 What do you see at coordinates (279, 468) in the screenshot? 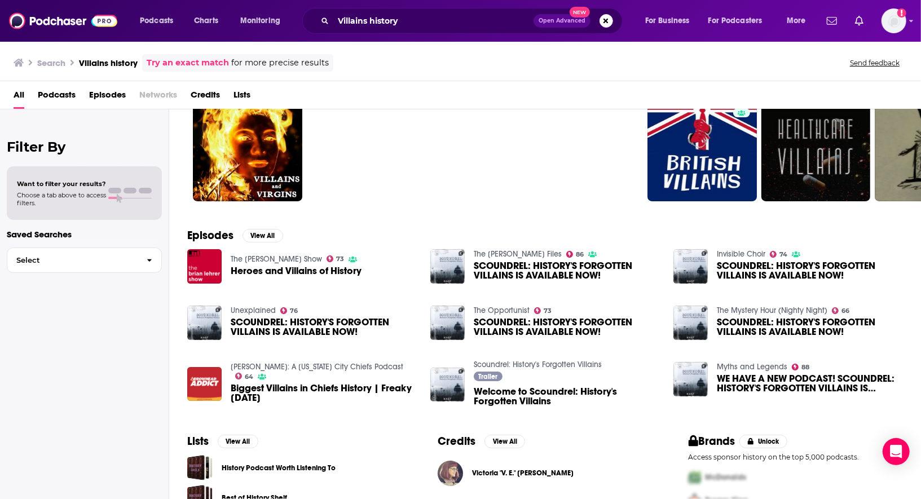
I see `a: History Podcast Worth Listening To` at bounding box center [279, 468].